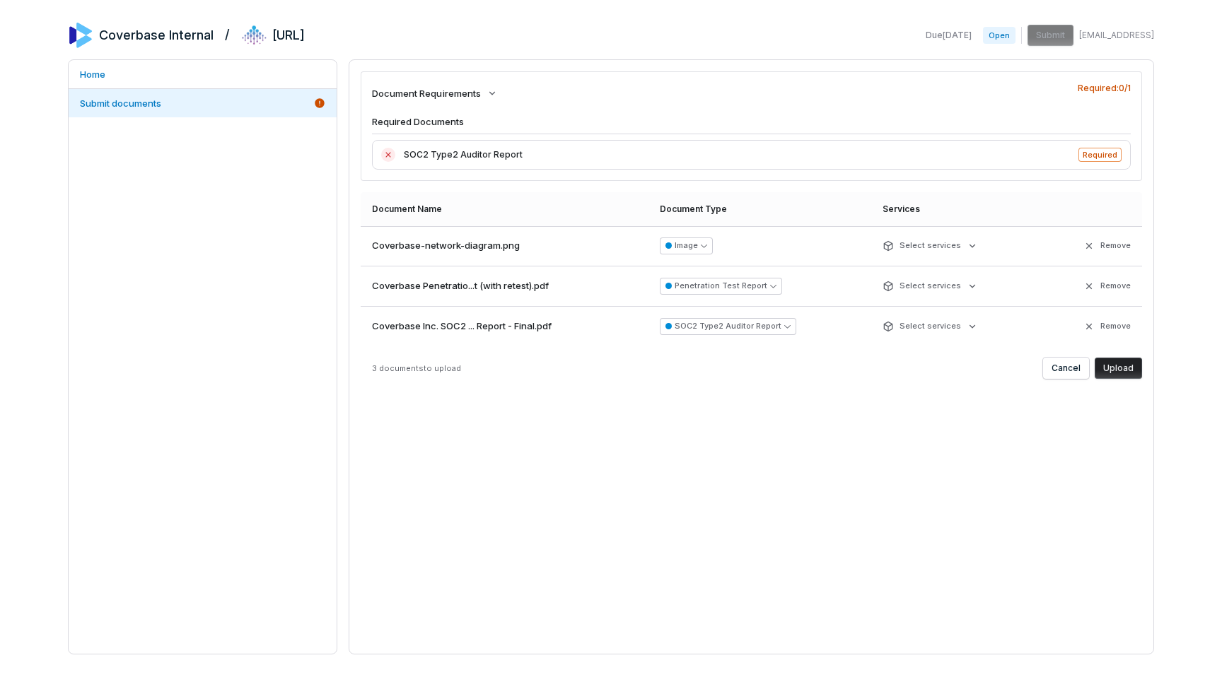 This screenshot has height=677, width=1222. Describe the element at coordinates (955, 209) in the screenshot. I see `th: Services` at that location.